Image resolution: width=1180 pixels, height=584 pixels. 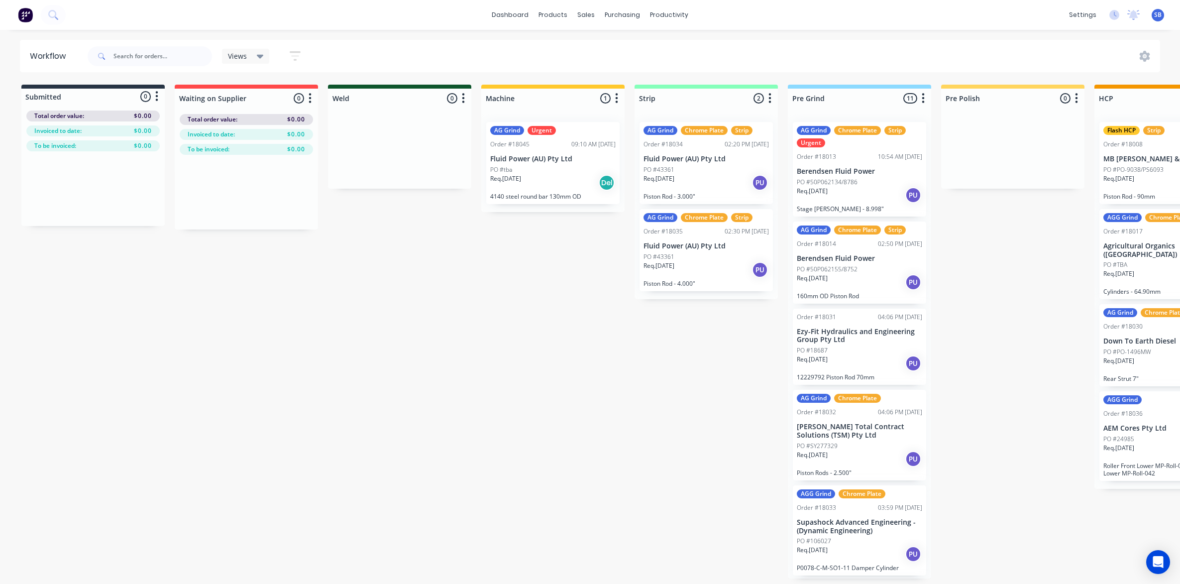 I want to click on div: purchasing, so click(x=622, y=15).